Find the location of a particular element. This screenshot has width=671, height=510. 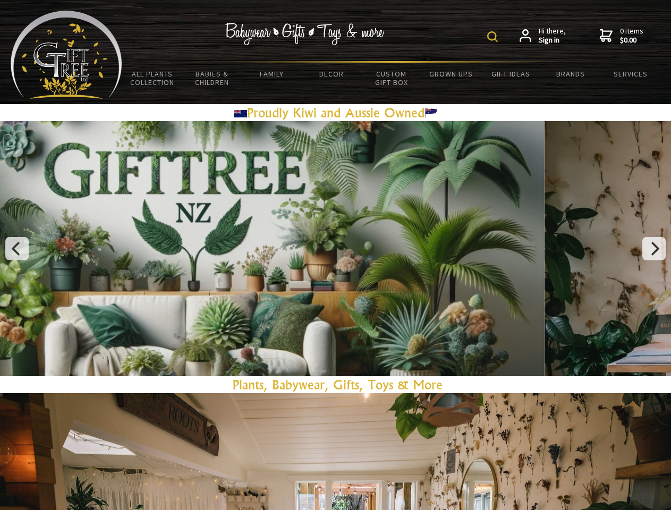

a: Gift Ideas is located at coordinates (511, 74).